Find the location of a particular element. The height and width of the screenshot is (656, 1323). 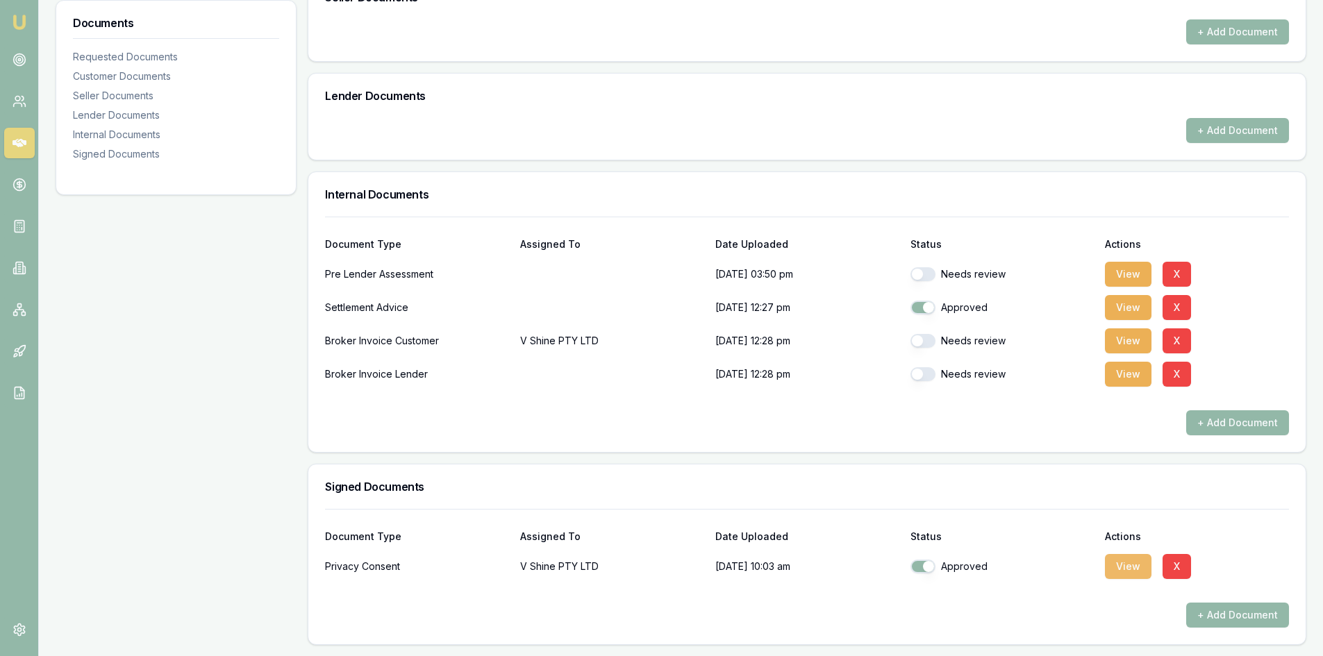

img: emu-icon-u.png is located at coordinates (19, 22).